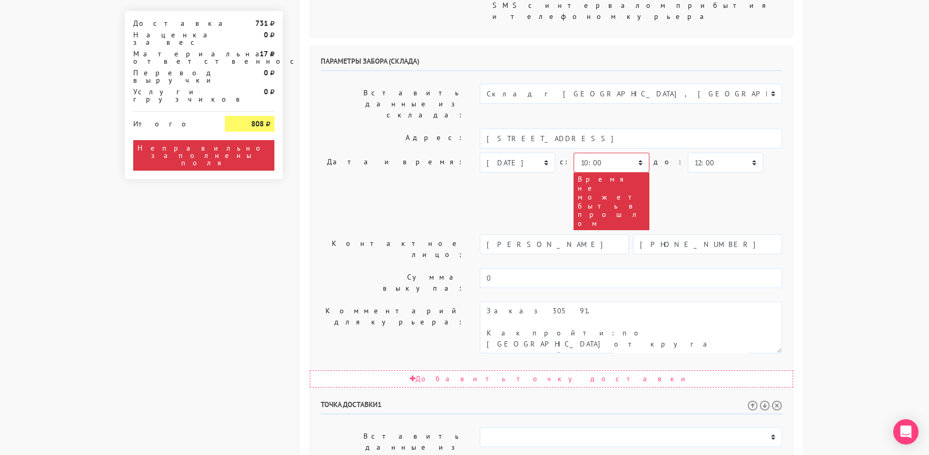 This screenshot has width=929, height=455. What do you see at coordinates (392, 249) in the screenshot?
I see `label: Контактное лицо:` at bounding box center [392, 249].